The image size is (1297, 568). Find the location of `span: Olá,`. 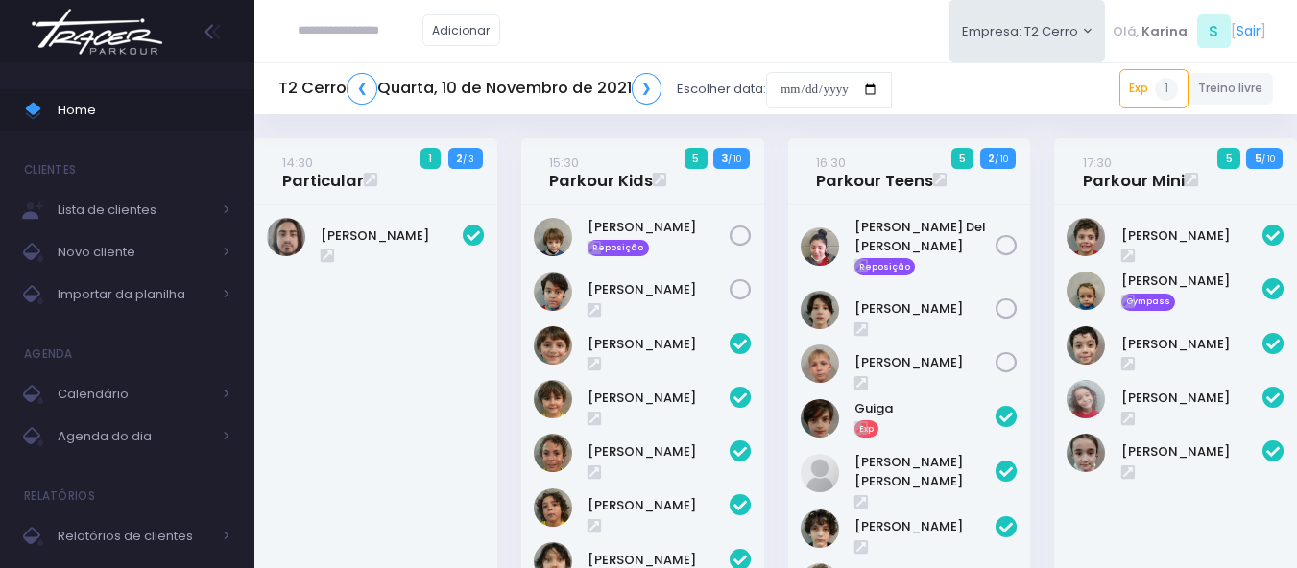

span: Olá, is located at coordinates (1125, 32).